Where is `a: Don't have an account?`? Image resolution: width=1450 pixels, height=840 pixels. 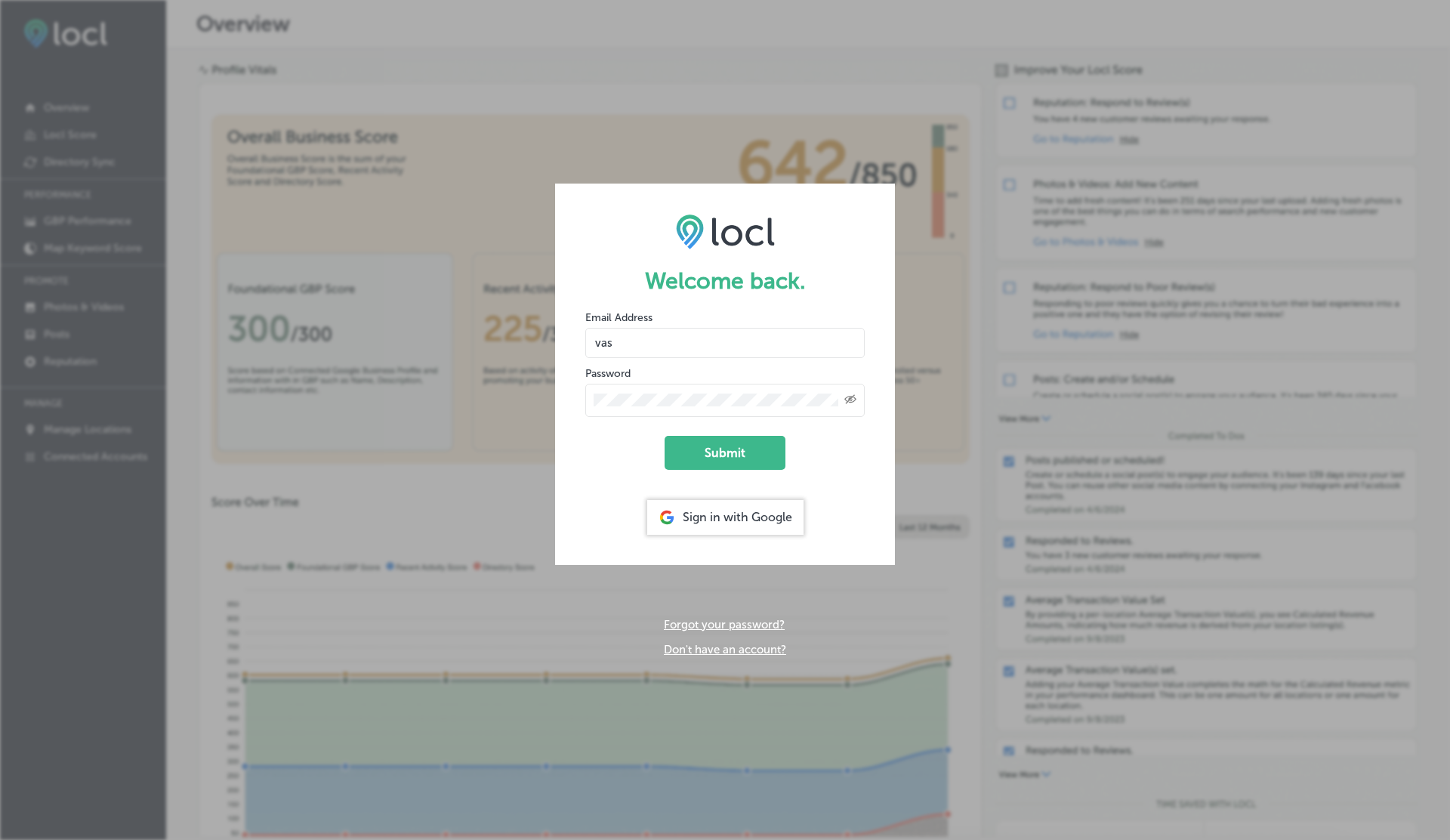
a: Don't have an account? is located at coordinates (725, 649).